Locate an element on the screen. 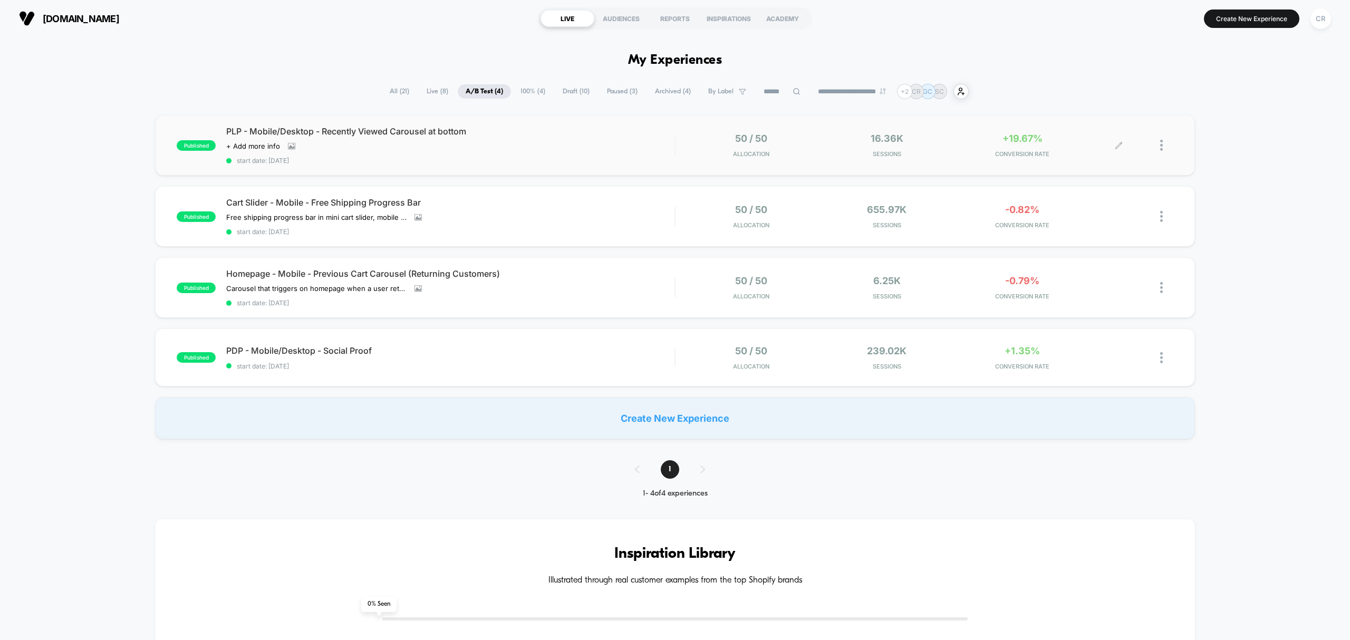 Image resolution: width=1350 pixels, height=640 pixels. span: 0 % Seen is located at coordinates (379, 604).